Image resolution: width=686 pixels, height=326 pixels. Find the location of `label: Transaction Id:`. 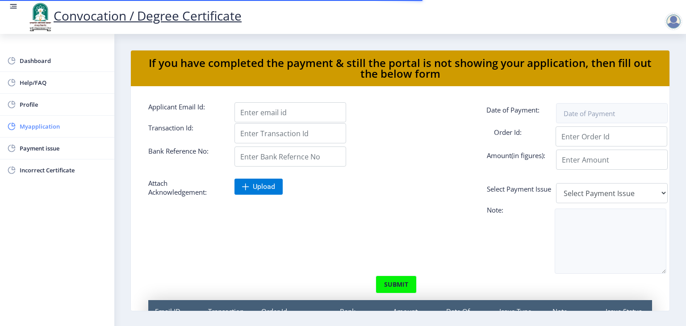

label: Transaction Id: is located at coordinates (184, 131).